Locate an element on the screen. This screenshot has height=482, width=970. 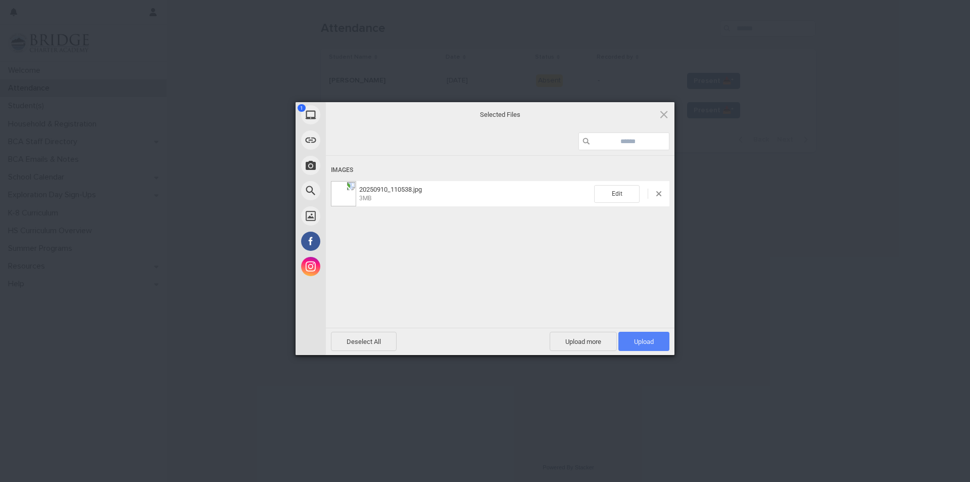
span: 1 is located at coordinates (302, 108).